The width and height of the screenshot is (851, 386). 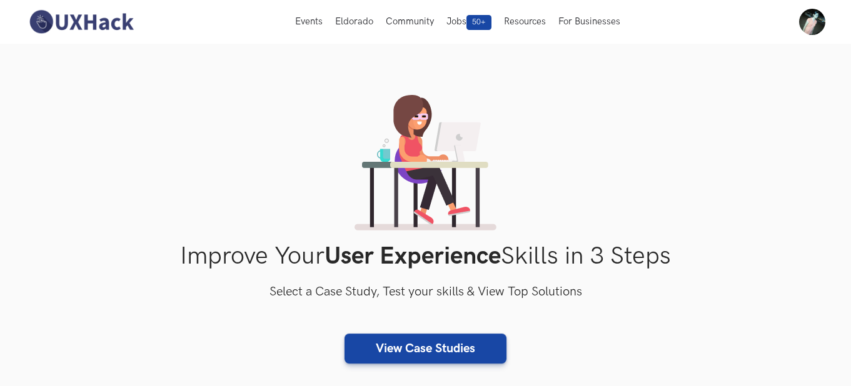 What do you see at coordinates (413, 256) in the screenshot?
I see `strong: User Experience` at bounding box center [413, 256].